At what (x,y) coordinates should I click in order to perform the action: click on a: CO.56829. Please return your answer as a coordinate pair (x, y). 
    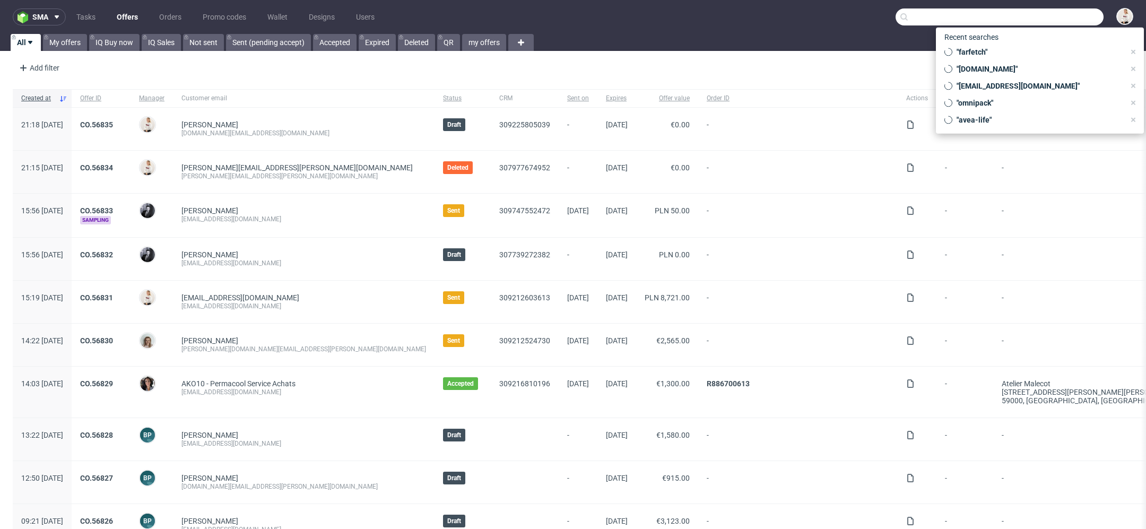
    Looking at the image, I should click on (97, 384).